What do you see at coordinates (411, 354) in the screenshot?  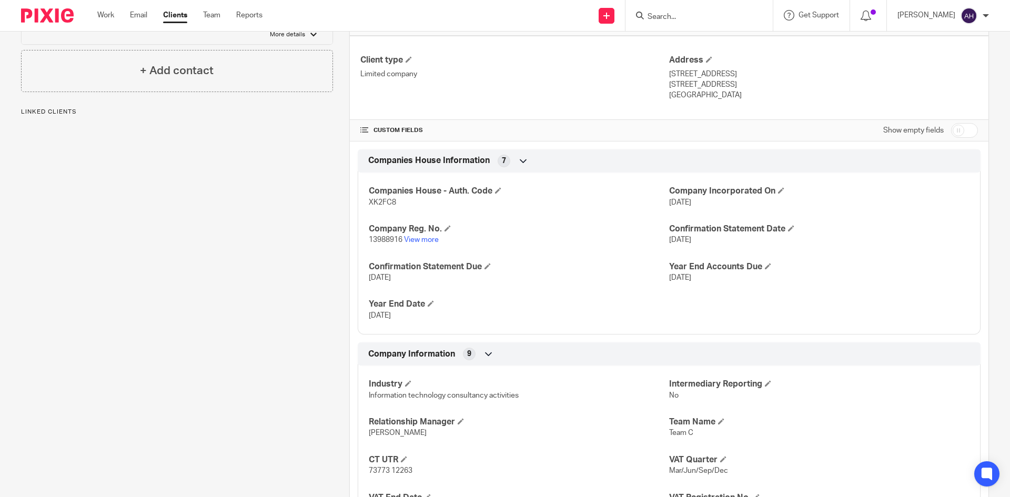 I see `span: Company Information` at bounding box center [411, 354].